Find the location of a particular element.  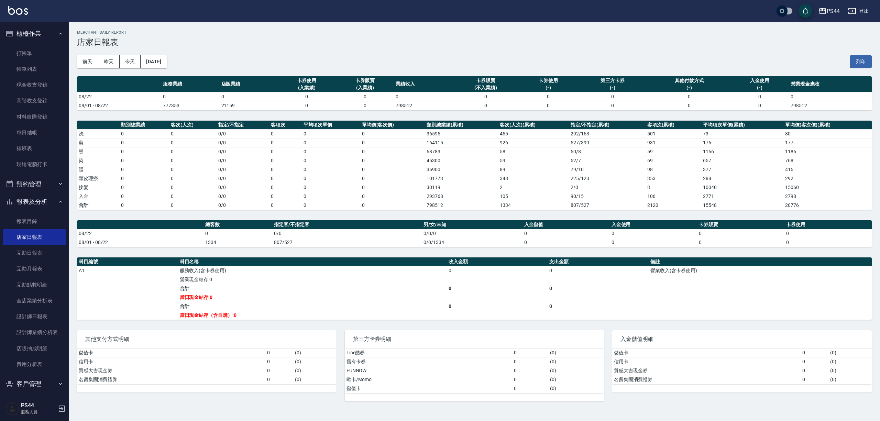

button: 昨天 is located at coordinates (109, 62).